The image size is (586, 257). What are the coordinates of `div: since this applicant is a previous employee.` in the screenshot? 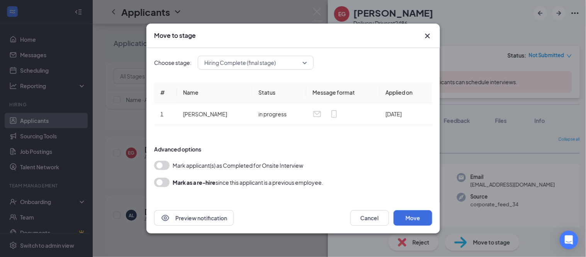 It's located at (248, 182).